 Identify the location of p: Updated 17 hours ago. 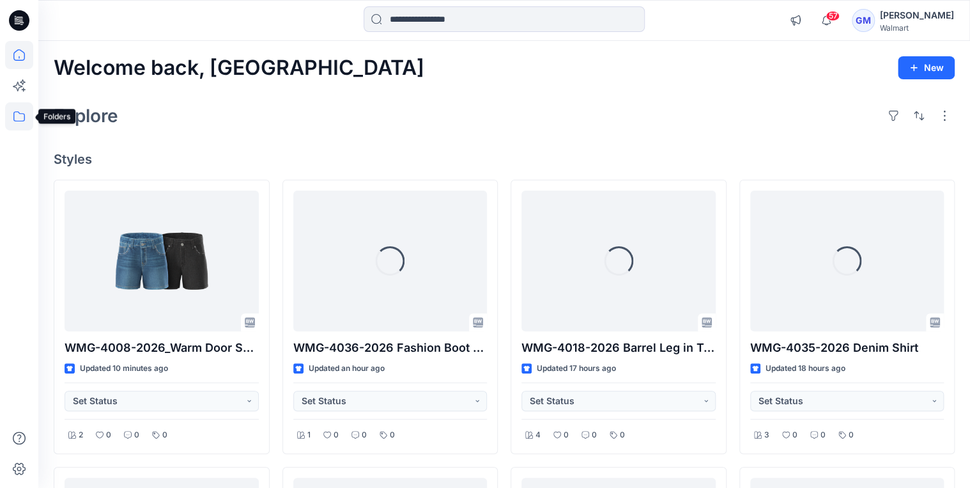
(577, 368).